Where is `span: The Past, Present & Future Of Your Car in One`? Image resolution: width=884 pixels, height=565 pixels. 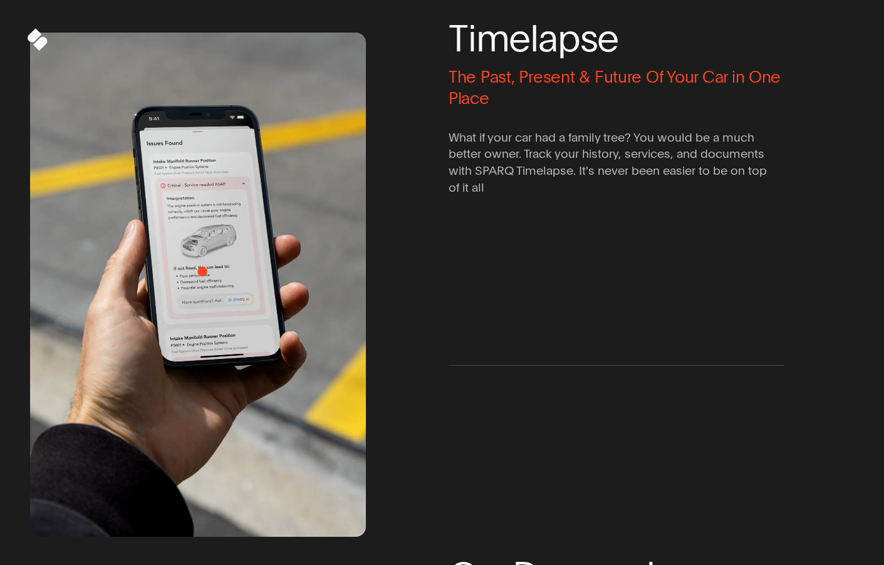 span: The Past, Present & Future Of Your Car in One is located at coordinates (614, 77).